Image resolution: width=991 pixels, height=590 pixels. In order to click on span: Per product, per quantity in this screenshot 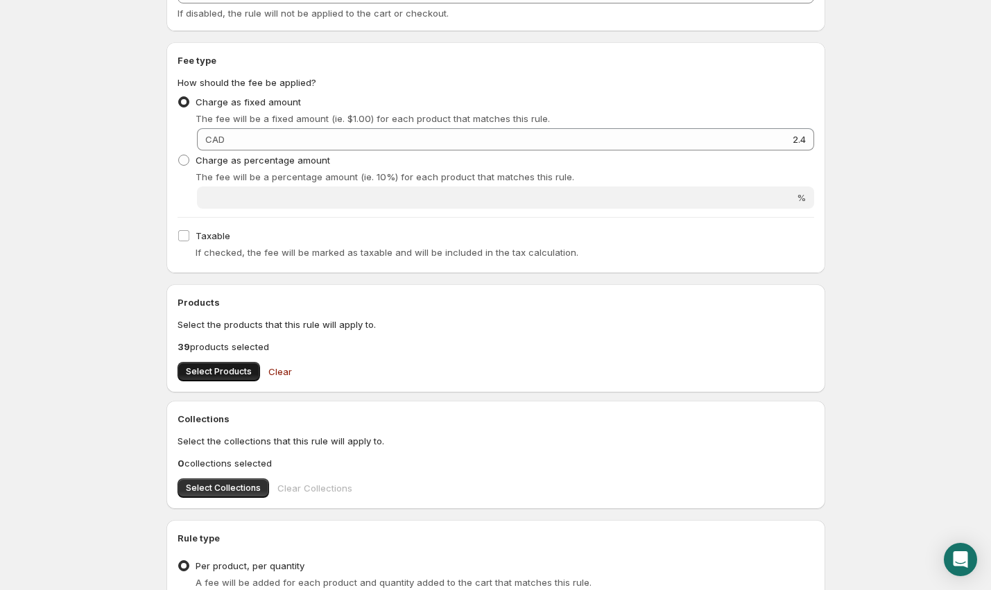, I will do `click(250, 566)`.